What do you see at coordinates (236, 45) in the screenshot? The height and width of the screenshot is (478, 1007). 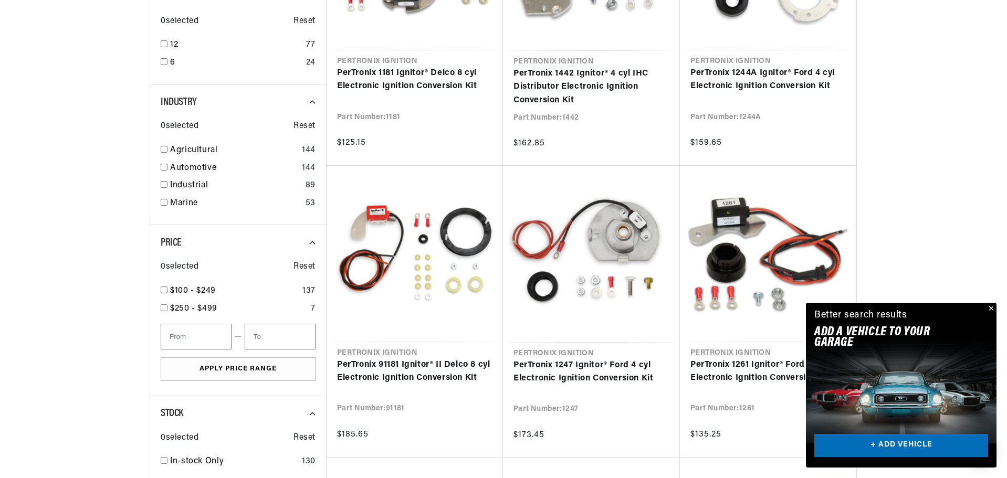 I see `a: 12` at bounding box center [236, 45].